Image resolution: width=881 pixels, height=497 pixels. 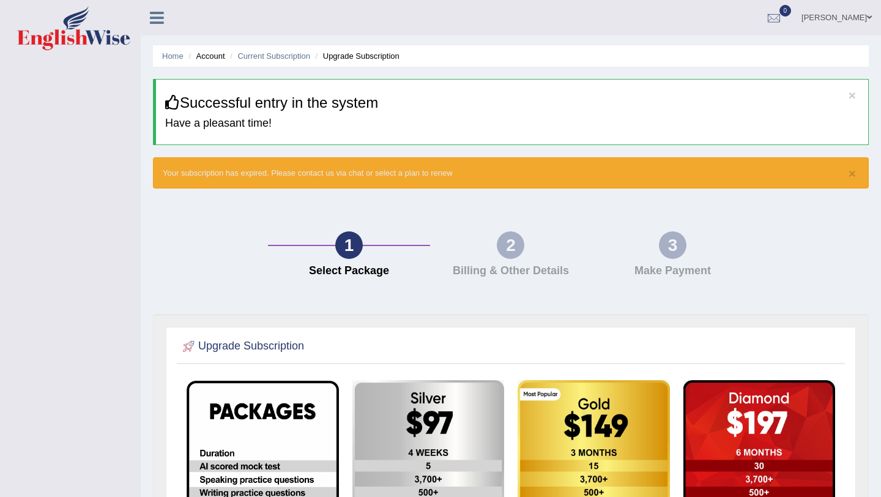 I want to click on h4: Billing & Other Details, so click(x=511, y=271).